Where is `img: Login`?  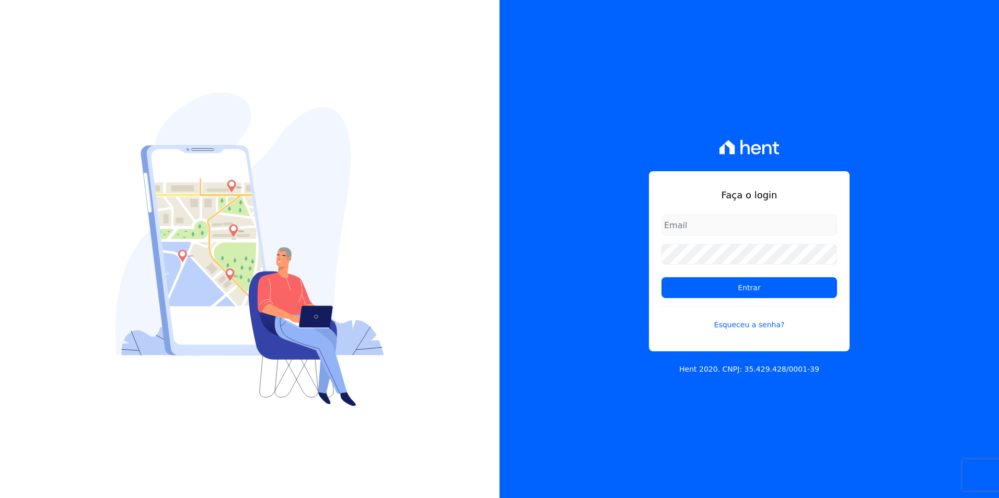
img: Login is located at coordinates (250, 249).